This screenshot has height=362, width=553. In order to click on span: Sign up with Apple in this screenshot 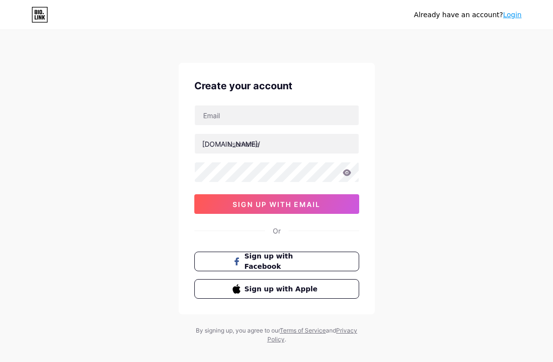, I will do `click(282, 289)`.